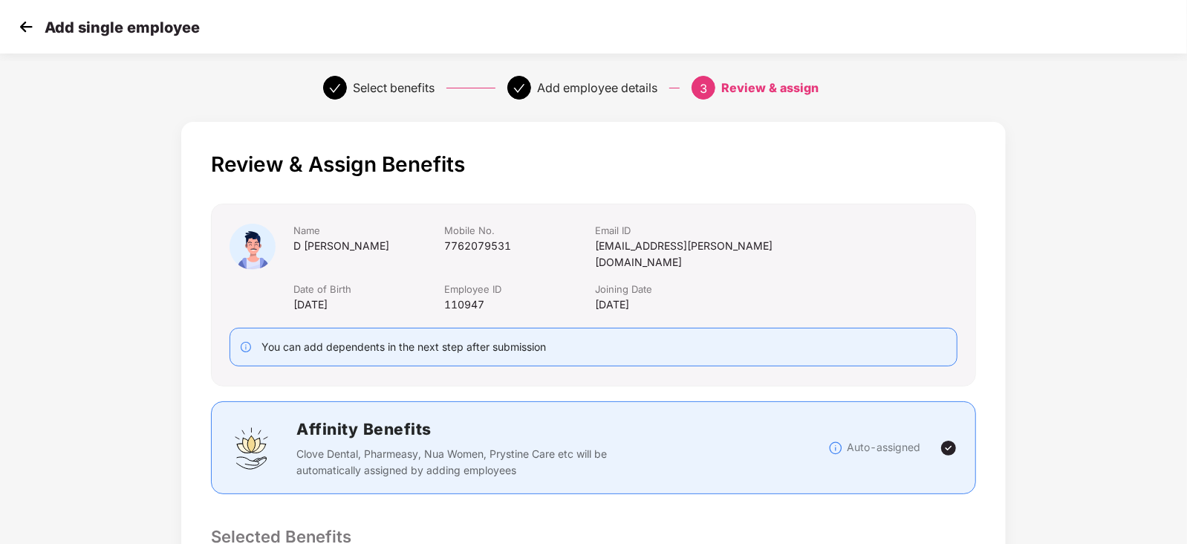 Image resolution: width=1187 pixels, height=544 pixels. What do you see at coordinates (519, 305) in the screenshot?
I see `div: 110947` at bounding box center [519, 305].